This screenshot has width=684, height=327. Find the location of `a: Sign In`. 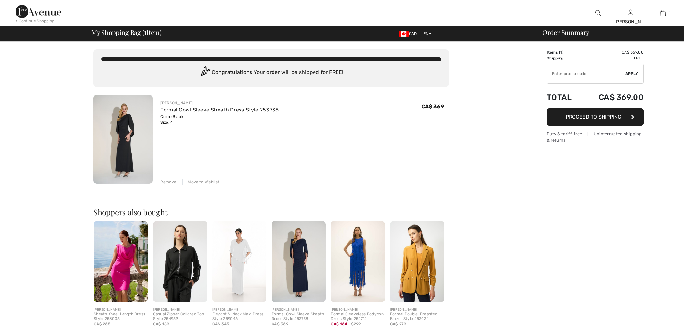

a: Sign In is located at coordinates (631, 13).